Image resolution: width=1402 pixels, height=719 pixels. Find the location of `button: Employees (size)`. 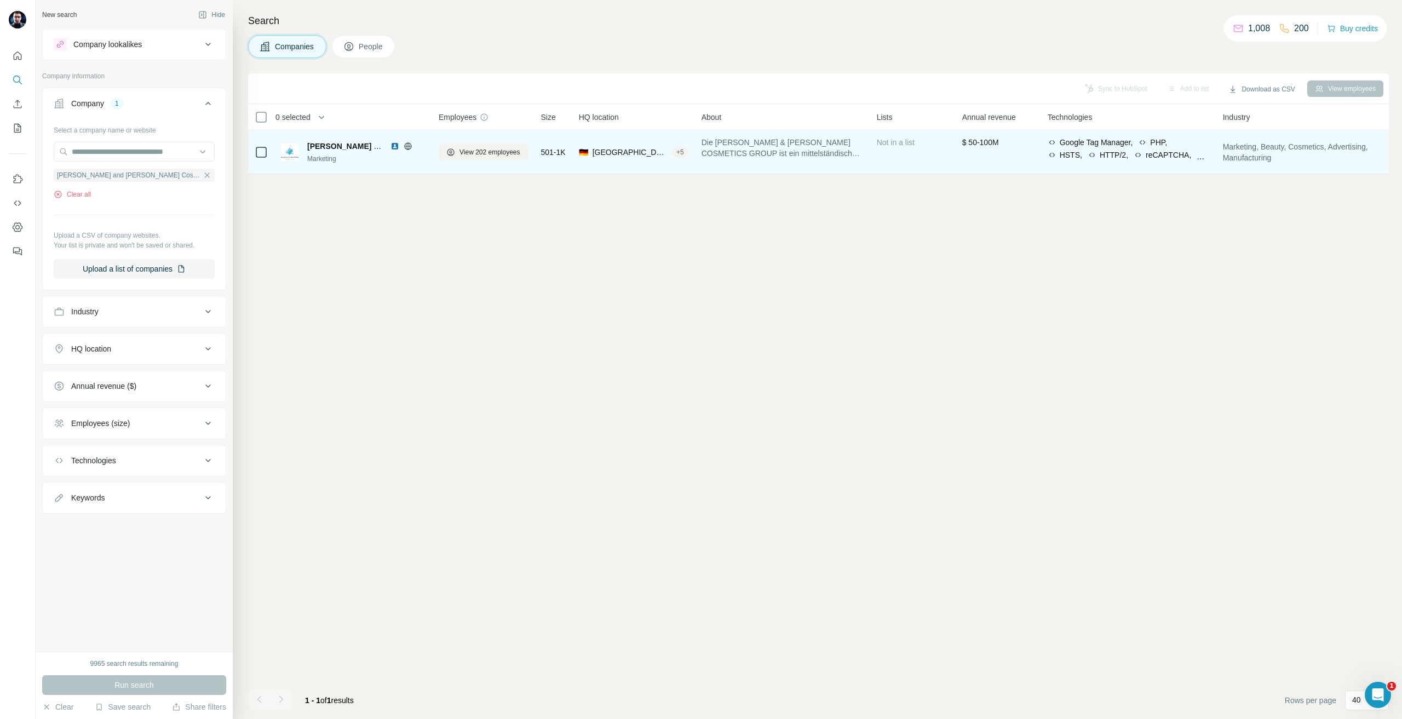

button: Employees (size) is located at coordinates (134, 423).